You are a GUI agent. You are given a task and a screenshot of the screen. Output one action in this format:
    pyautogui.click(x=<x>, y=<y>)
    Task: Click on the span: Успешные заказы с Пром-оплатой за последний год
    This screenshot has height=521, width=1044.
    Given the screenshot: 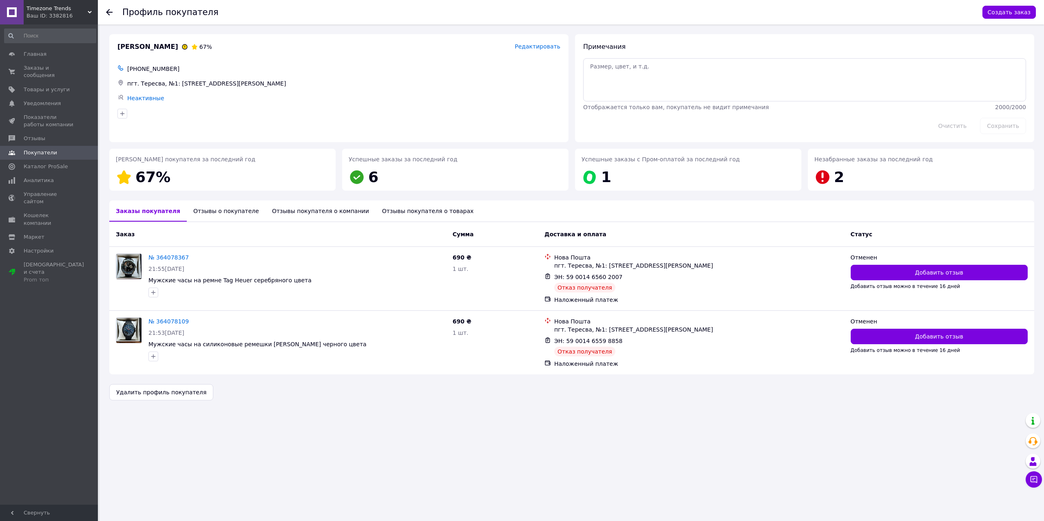 What is the action you would take?
    pyautogui.click(x=660, y=159)
    